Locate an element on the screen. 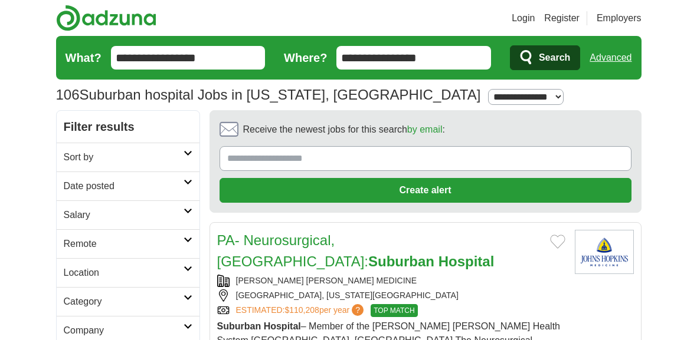 The image size is (697, 340). h2: Sort by is located at coordinates (123, 158).